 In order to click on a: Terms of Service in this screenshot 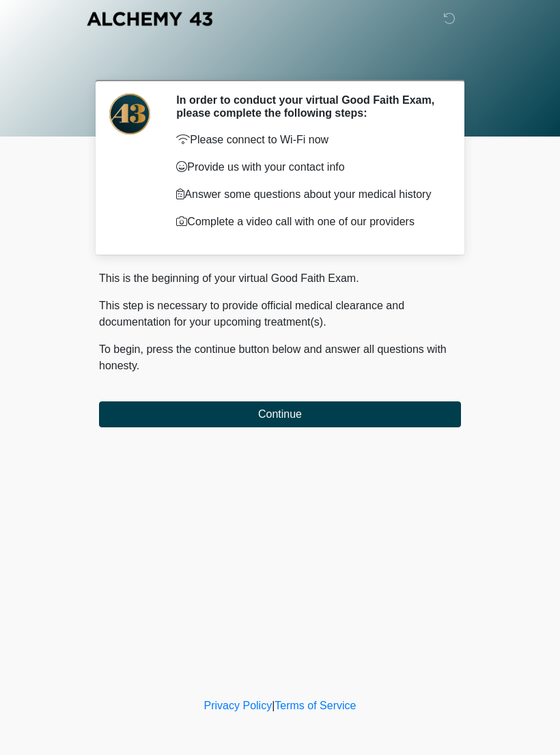, I will do `click(315, 705)`.